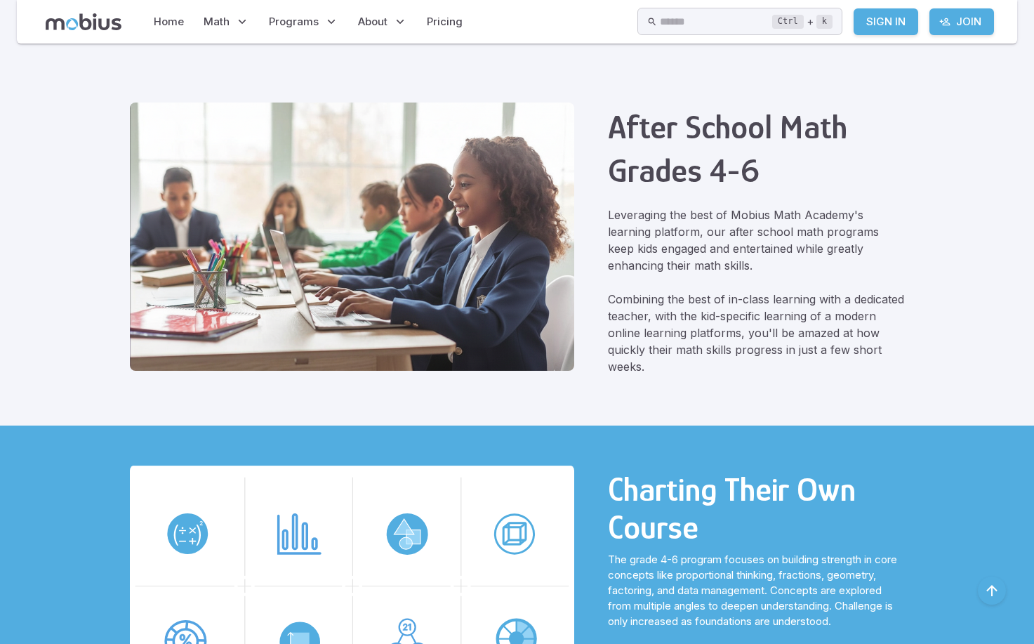 The width and height of the screenshot is (1034, 644). What do you see at coordinates (886, 22) in the screenshot?
I see `a: Sign In` at bounding box center [886, 22].